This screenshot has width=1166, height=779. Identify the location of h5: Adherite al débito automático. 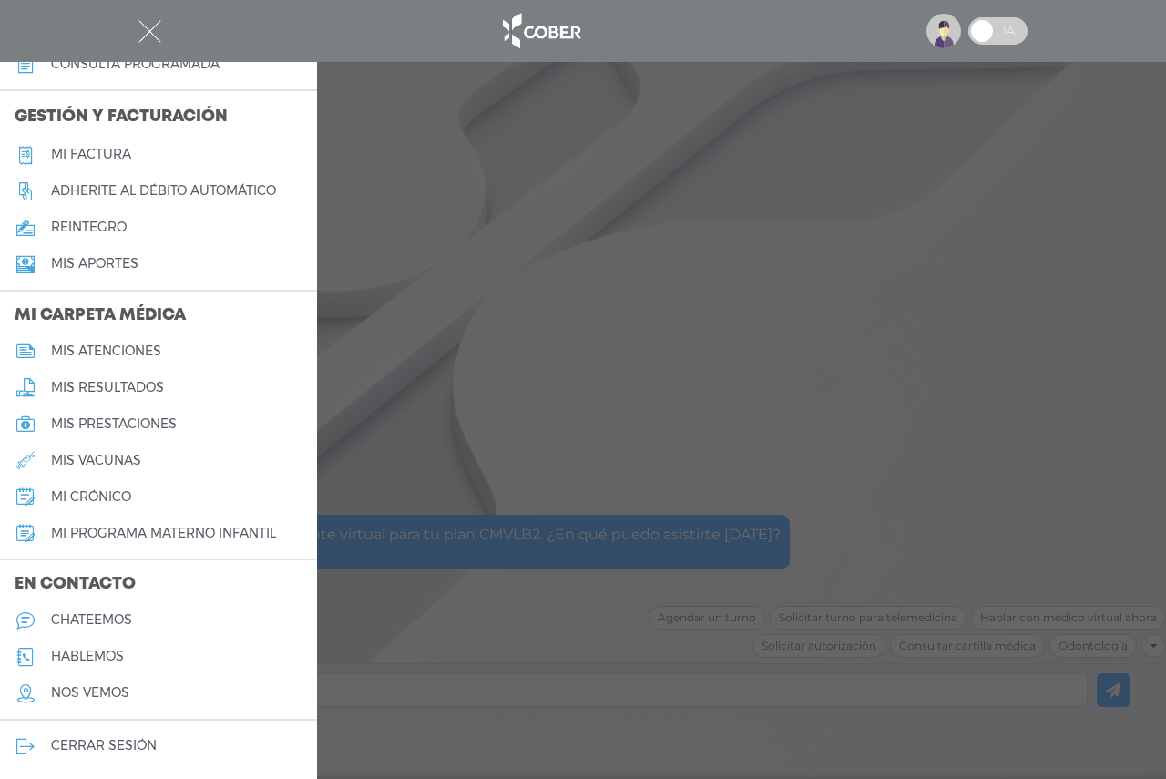
(163, 190).